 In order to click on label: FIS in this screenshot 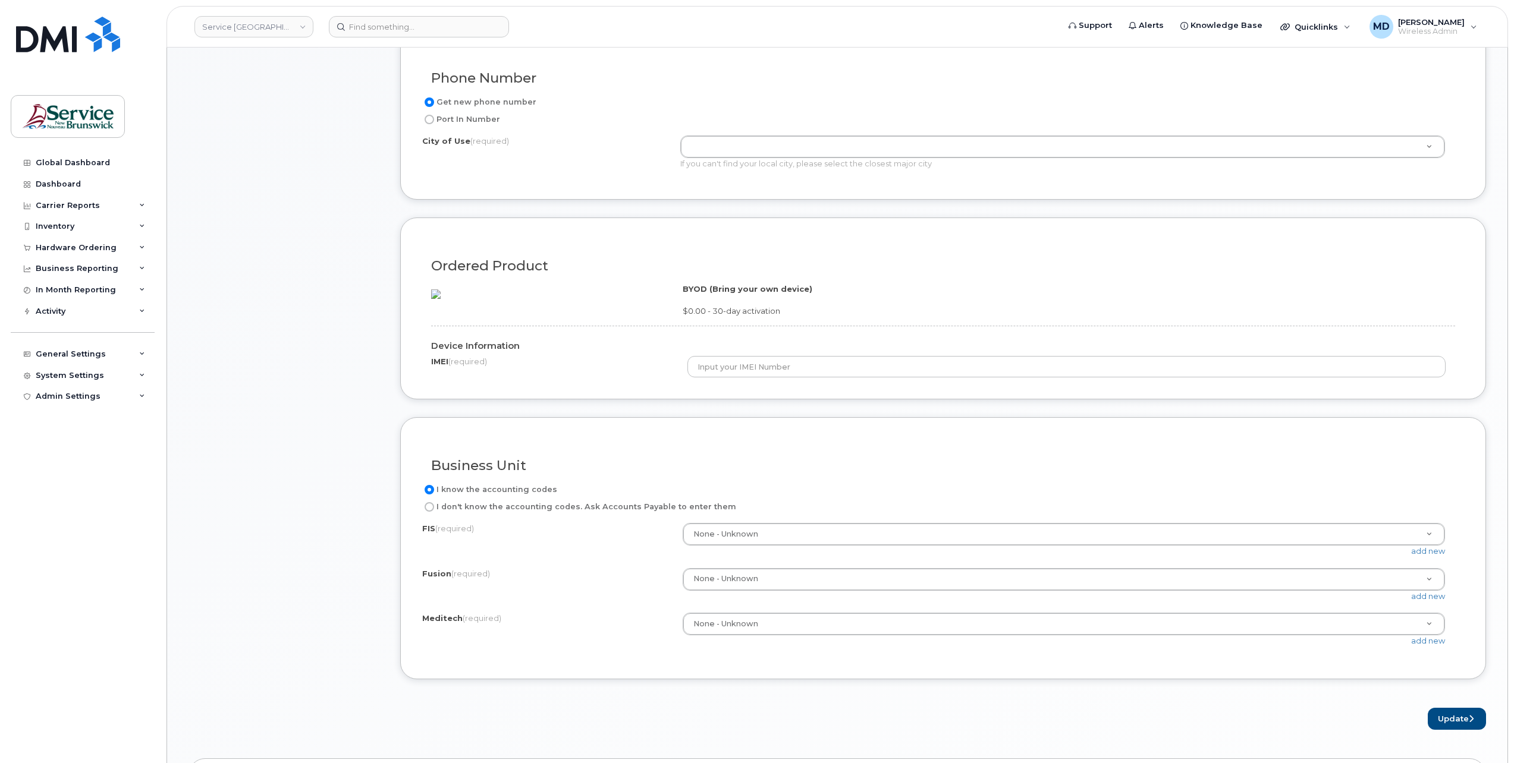, I will do `click(448, 529)`.